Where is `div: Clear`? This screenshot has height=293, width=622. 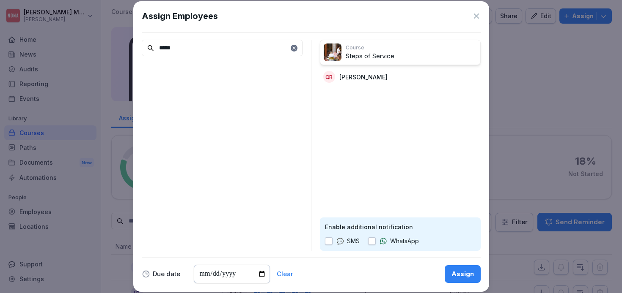
div: Clear is located at coordinates (285, 274).